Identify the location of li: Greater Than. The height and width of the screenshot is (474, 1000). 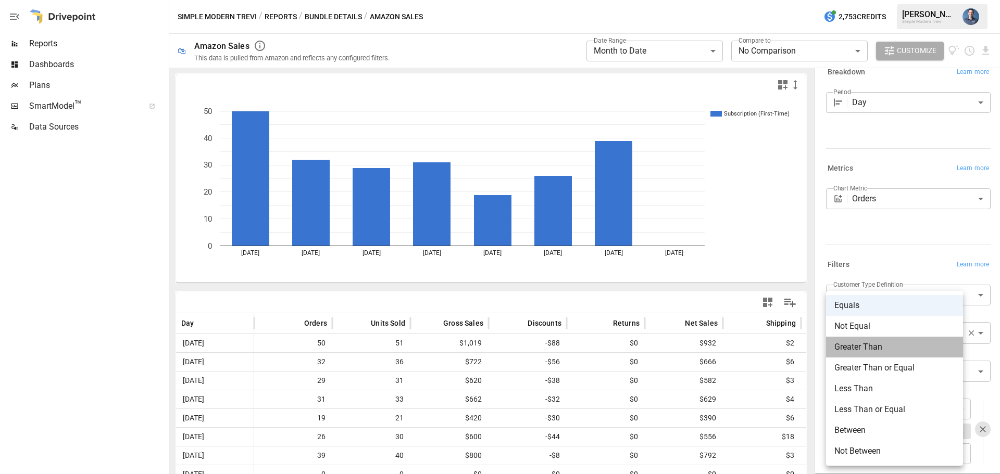
(894, 347).